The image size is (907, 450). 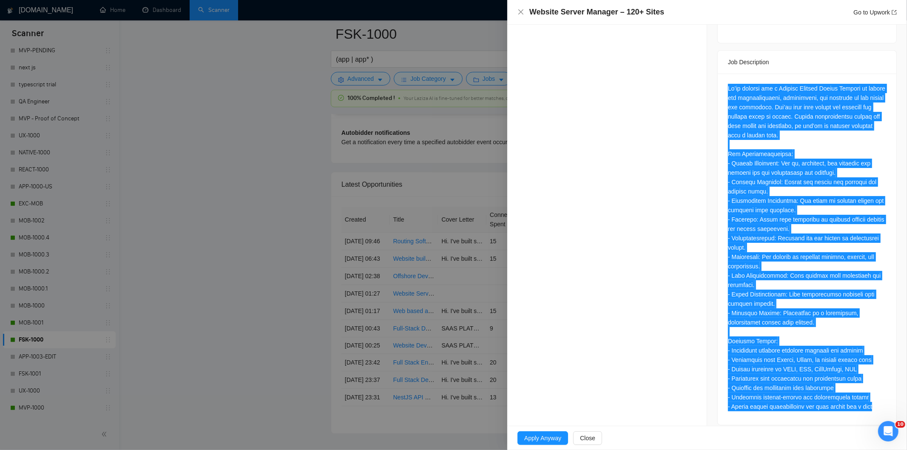 What do you see at coordinates (895, 12) in the screenshot?
I see `span: export` at bounding box center [895, 12].